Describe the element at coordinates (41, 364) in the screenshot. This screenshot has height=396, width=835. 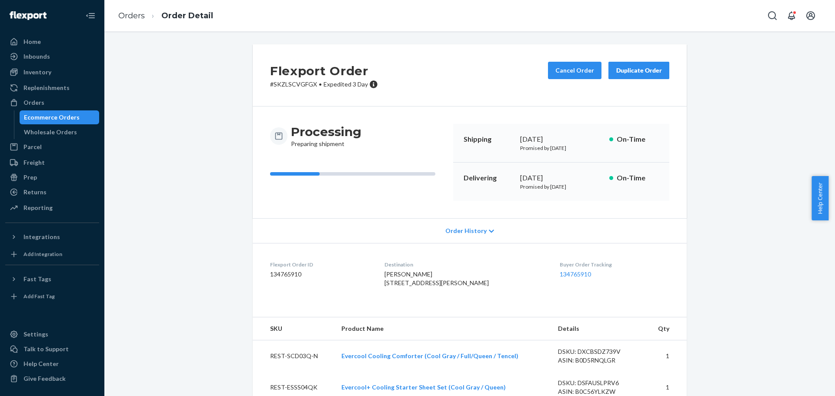
I see `div: Help Center` at that location.